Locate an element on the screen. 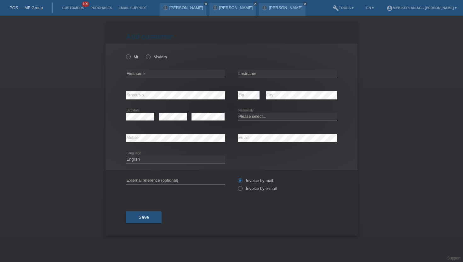  a: POS — MF Group is located at coordinates (26, 8).